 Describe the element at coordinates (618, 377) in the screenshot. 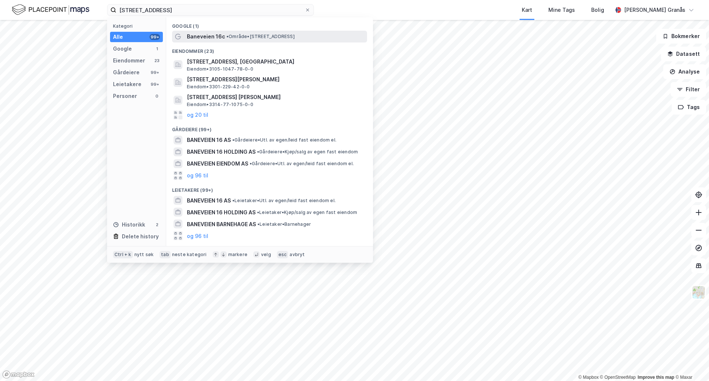

I see `a: OpenStreetMap` at that location.